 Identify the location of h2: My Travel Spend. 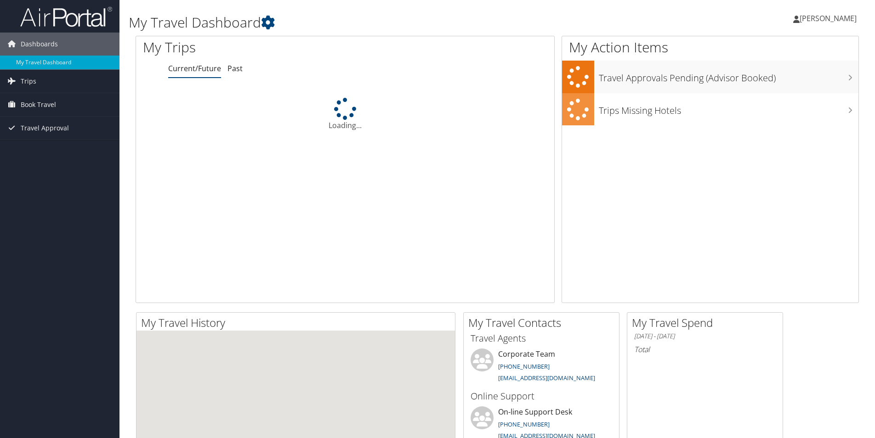
(707, 323).